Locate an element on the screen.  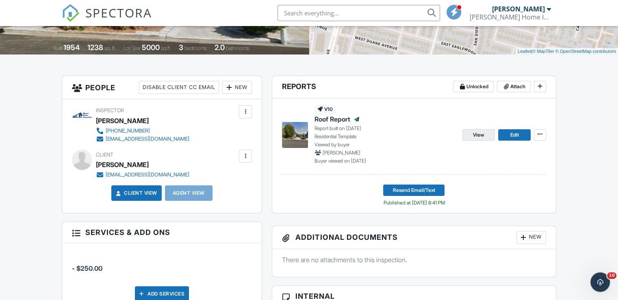
li: Manual fee: is located at coordinates (162, 264).